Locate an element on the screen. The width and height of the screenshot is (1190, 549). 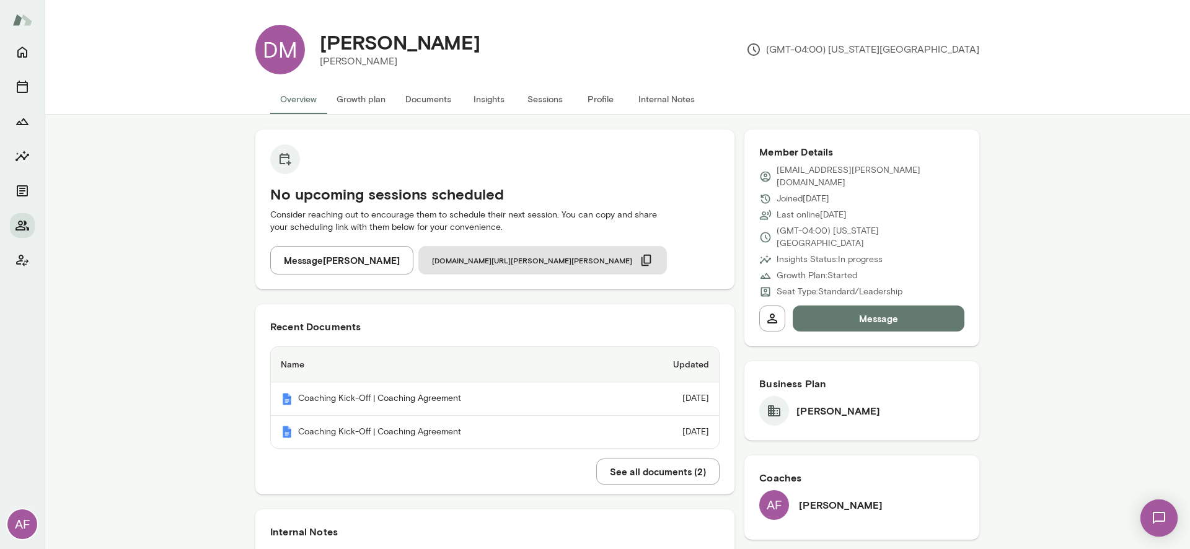
h5: No upcoming sessions scheduled is located at coordinates (495, 194).